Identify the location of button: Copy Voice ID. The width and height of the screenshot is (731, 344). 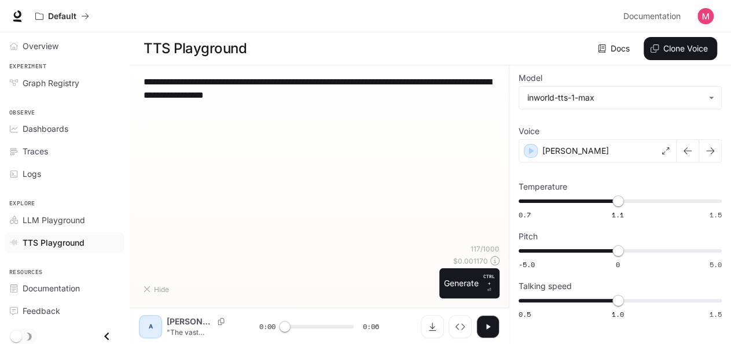
(221, 322).